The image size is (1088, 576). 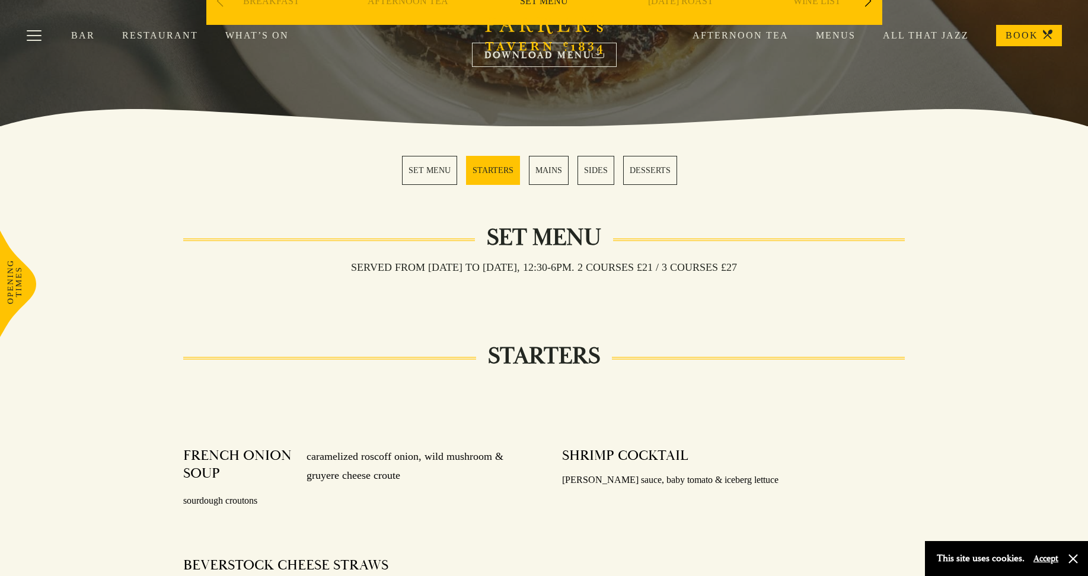 What do you see at coordinates (286, 566) in the screenshot?
I see `h4: BEVERSTOCK CHEESE STRAWS` at bounding box center [286, 566].